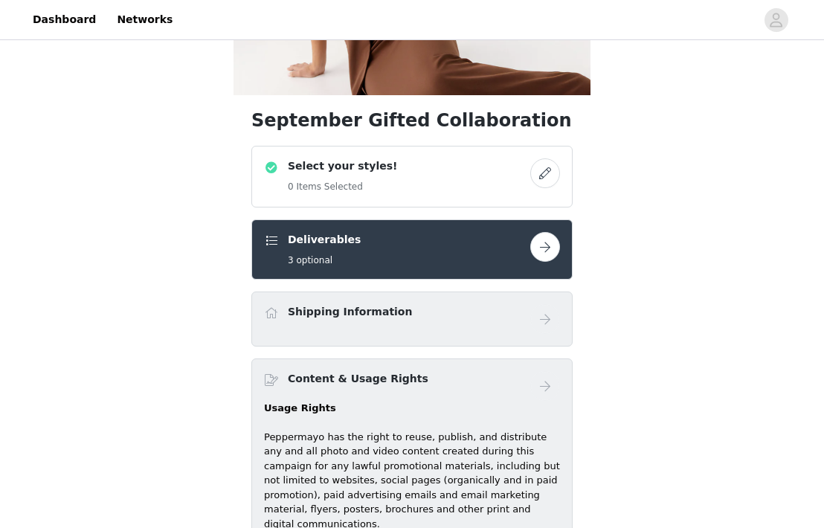 This screenshot has width=824, height=528. What do you see at coordinates (412, 120) in the screenshot?
I see `h1: September Gifted Collaboration` at bounding box center [412, 120].